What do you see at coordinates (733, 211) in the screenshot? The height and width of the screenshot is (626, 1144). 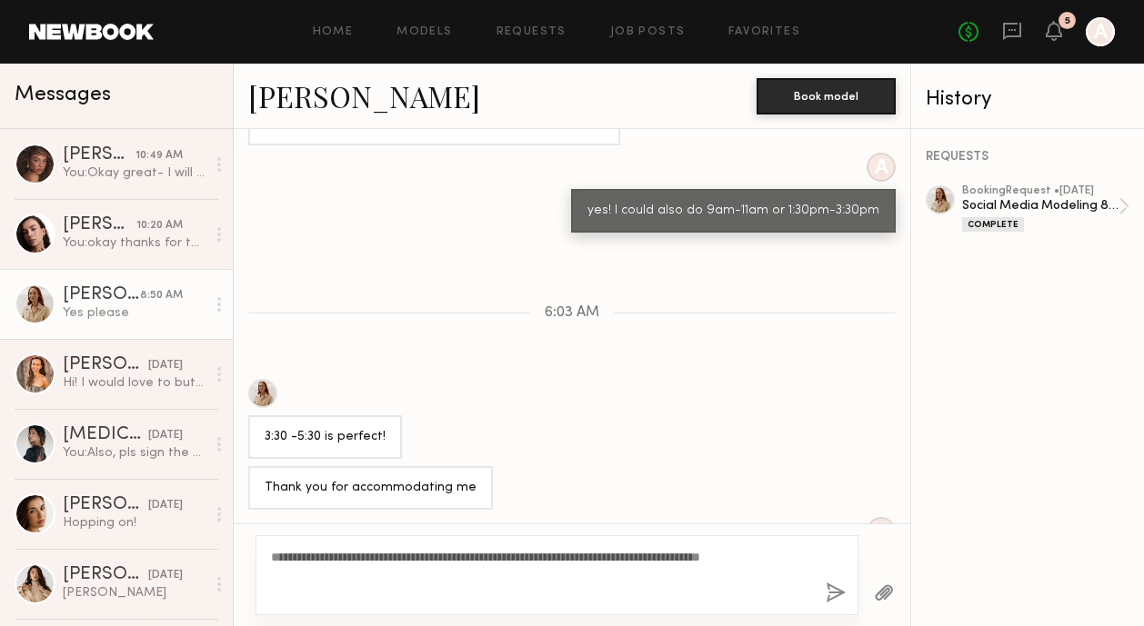 I see `div: yes! I could also do 9am-11am or 1:30pm-3:30pm` at bounding box center [733, 211].